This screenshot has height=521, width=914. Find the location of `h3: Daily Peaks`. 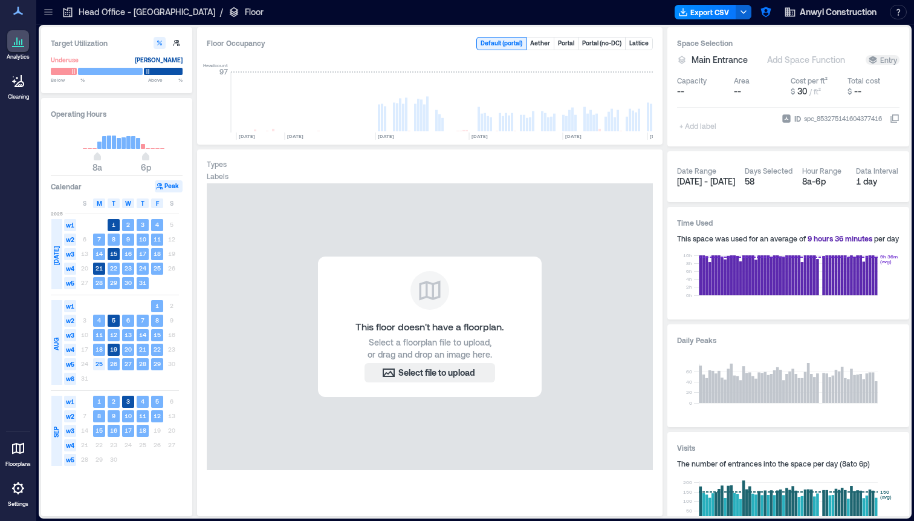

h3: Daily Peaks is located at coordinates (789, 340).